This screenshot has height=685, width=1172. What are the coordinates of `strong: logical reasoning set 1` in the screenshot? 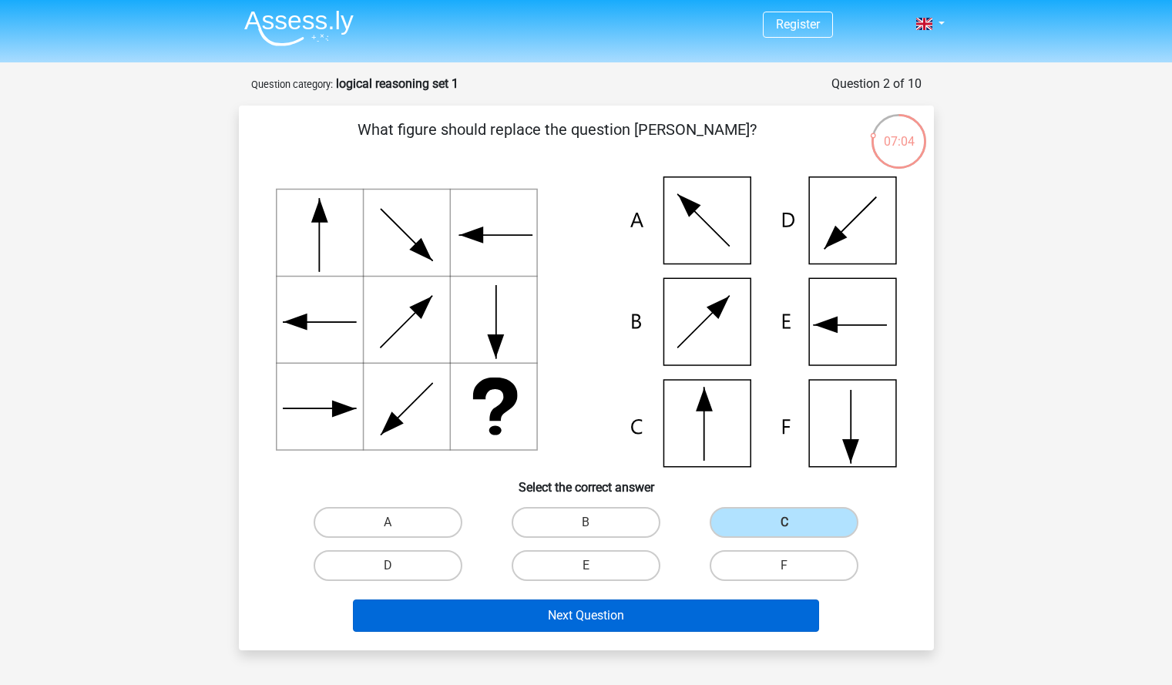 It's located at (397, 83).